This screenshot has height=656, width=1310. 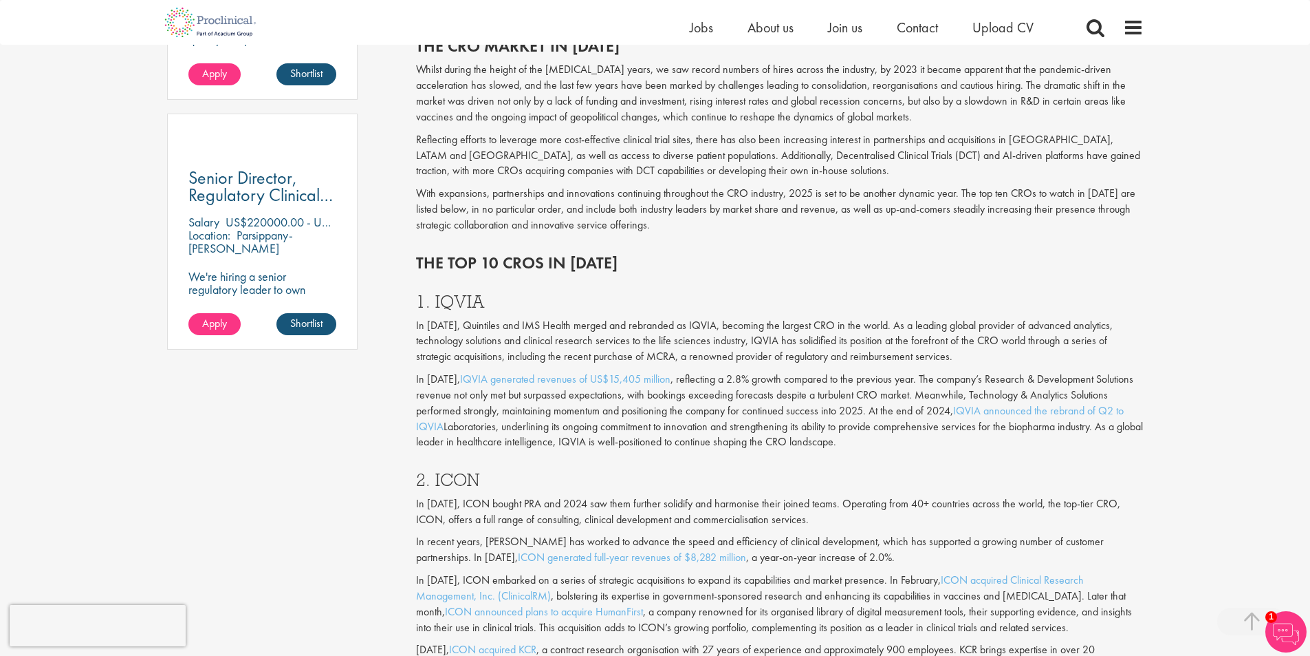 What do you see at coordinates (1271, 616) in the screenshot?
I see `span: 1` at bounding box center [1271, 616].